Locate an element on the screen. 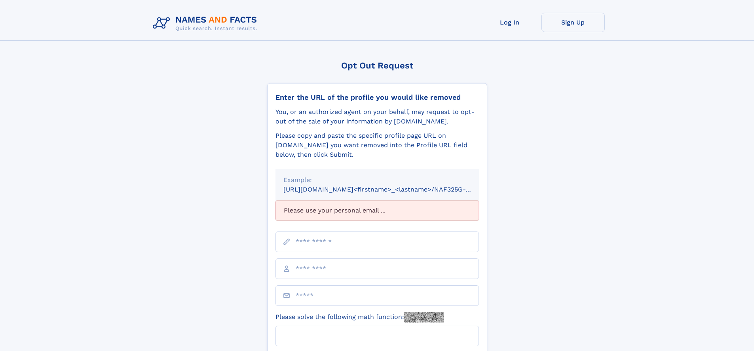  img: Logo Names and Facts is located at coordinates (207, 23).